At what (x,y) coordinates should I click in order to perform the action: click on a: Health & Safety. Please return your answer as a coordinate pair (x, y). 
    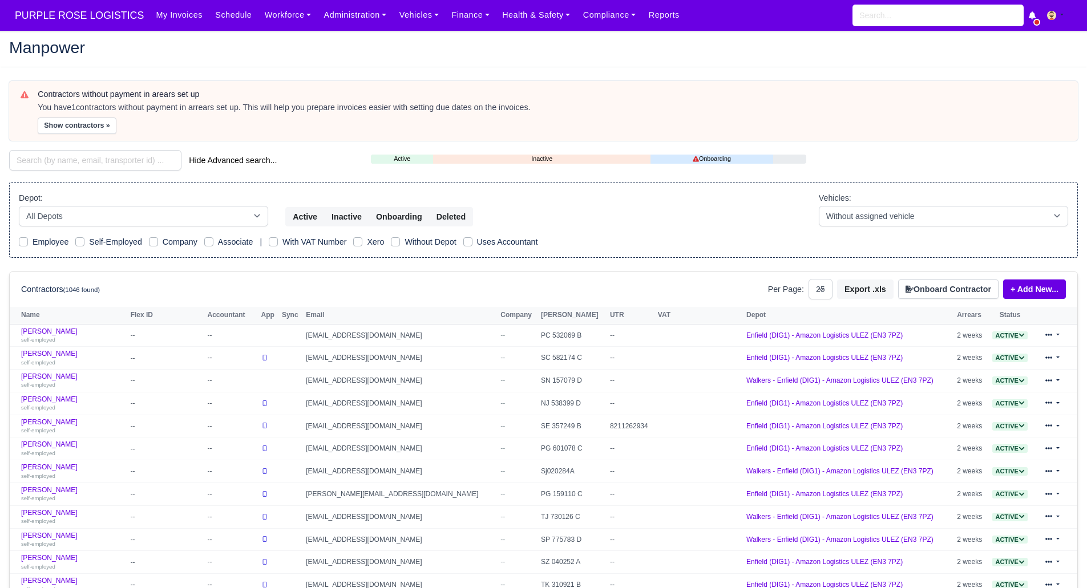
    Looking at the image, I should click on (536, 15).